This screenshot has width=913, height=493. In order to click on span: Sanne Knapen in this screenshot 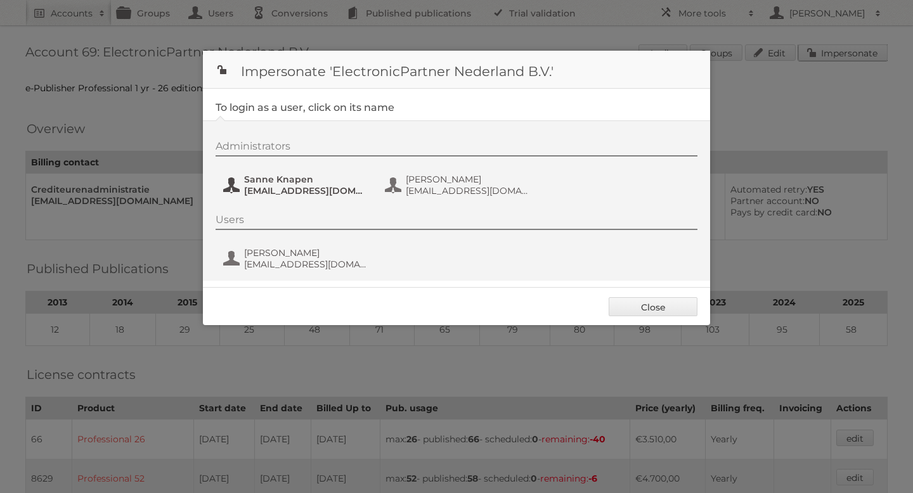, I will do `click(305, 179)`.